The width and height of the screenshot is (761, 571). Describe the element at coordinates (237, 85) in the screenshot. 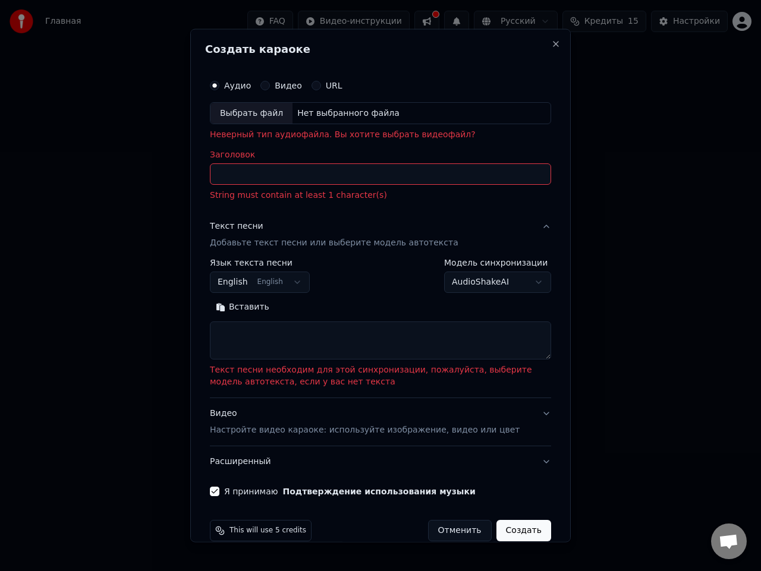

I see `label: Аудио` at that location.